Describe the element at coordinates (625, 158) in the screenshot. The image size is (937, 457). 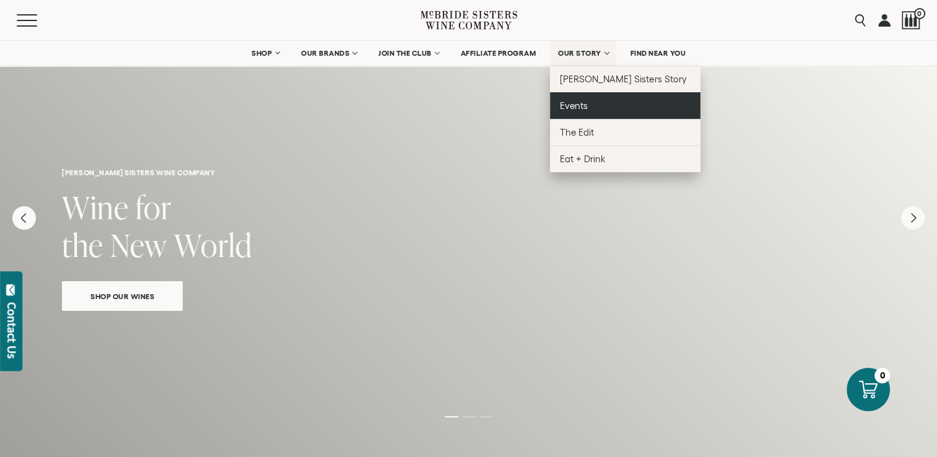
I see `a: Eat + Drink` at that location.